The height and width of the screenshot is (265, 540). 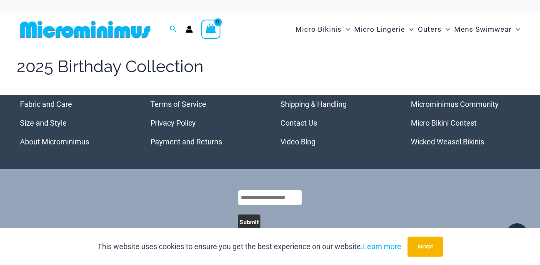 I want to click on aside: Footer Widget 1, so click(x=75, y=123).